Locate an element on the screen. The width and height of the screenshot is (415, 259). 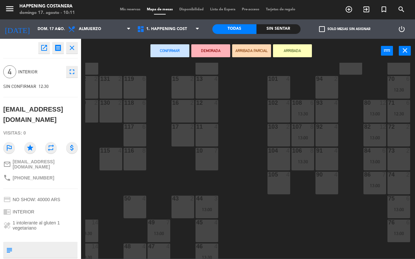
i: arrow_drop_down is located at coordinates (59, 29).